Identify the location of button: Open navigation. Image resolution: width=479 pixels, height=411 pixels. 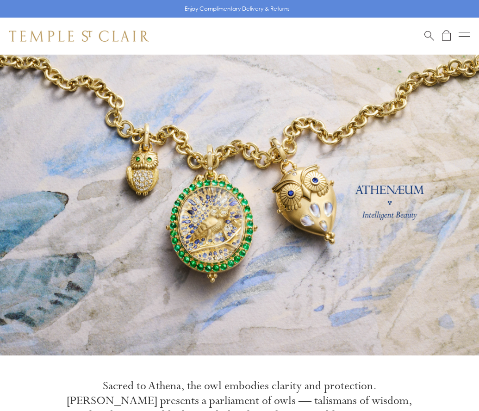
(464, 36).